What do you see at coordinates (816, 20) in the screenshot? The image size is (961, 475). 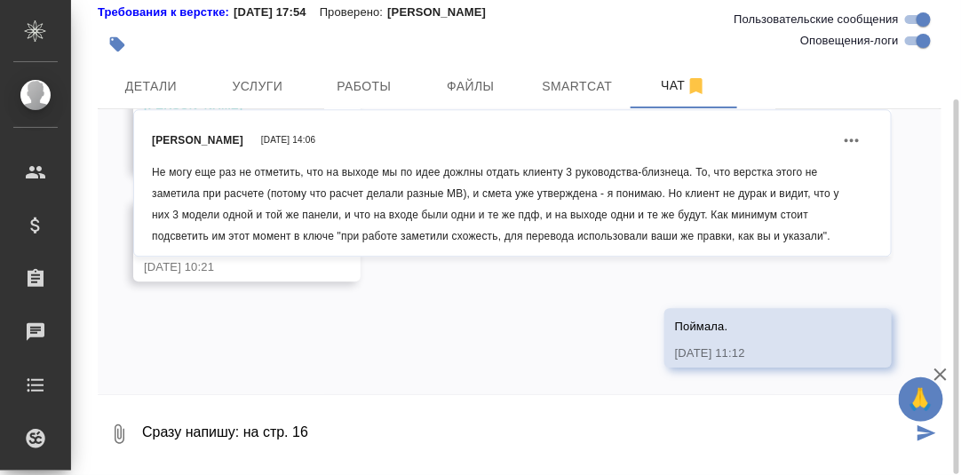 I see `span: Пользовательские сообщения` at bounding box center [816, 20].